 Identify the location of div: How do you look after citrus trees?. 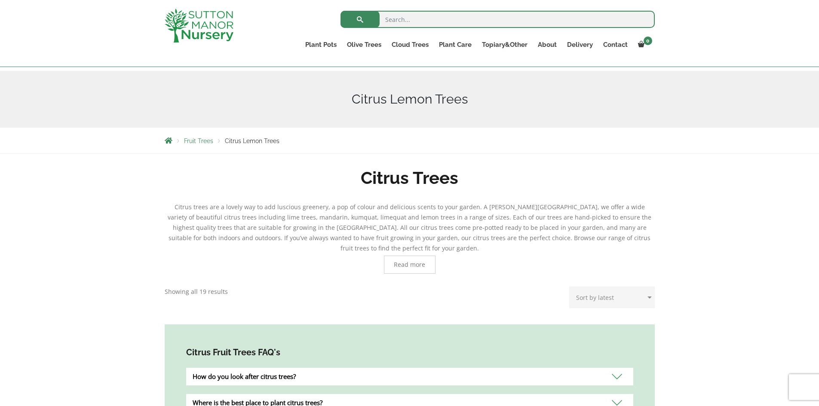
(410, 377).